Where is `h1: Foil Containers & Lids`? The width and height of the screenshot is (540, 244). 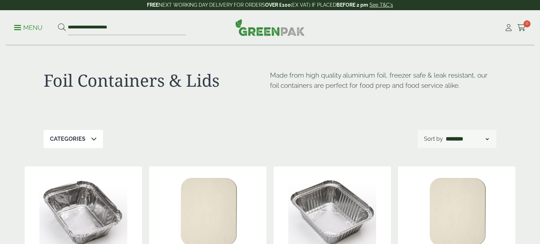 h1: Foil Containers & Lids is located at coordinates (157, 81).